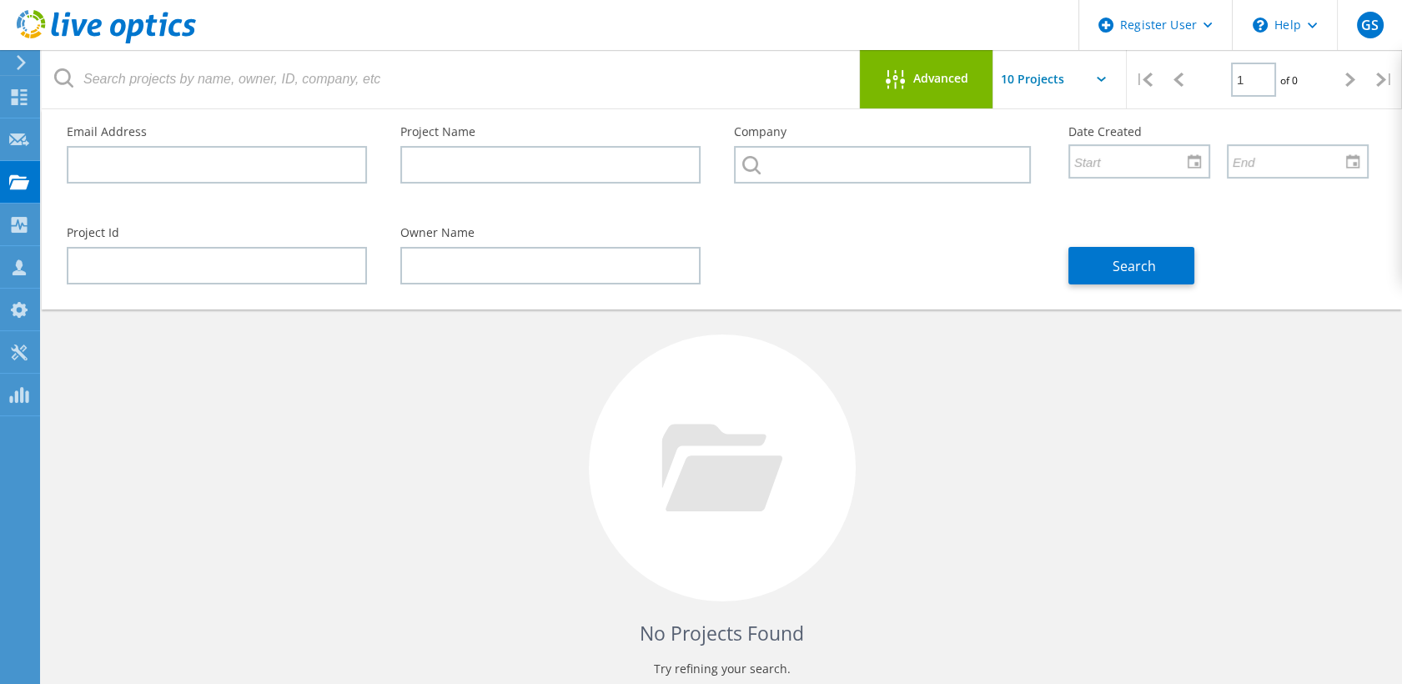 The width and height of the screenshot is (1402, 684). Describe the element at coordinates (1370, 25) in the screenshot. I see `span: GS` at that location.